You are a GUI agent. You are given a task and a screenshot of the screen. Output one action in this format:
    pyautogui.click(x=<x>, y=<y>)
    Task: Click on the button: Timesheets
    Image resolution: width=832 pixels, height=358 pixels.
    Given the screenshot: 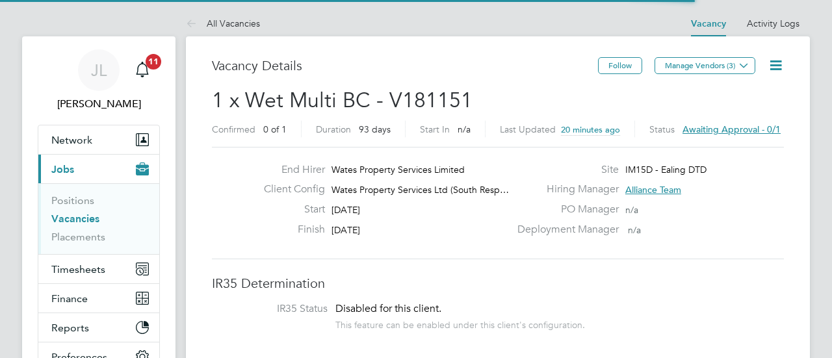 What is the action you would take?
    pyautogui.click(x=99, y=269)
    